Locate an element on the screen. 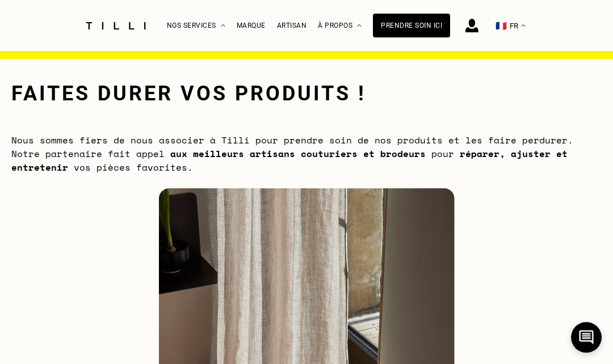 Image resolution: width=613 pixels, height=364 pixels. div: Nos services is located at coordinates (196, 26).